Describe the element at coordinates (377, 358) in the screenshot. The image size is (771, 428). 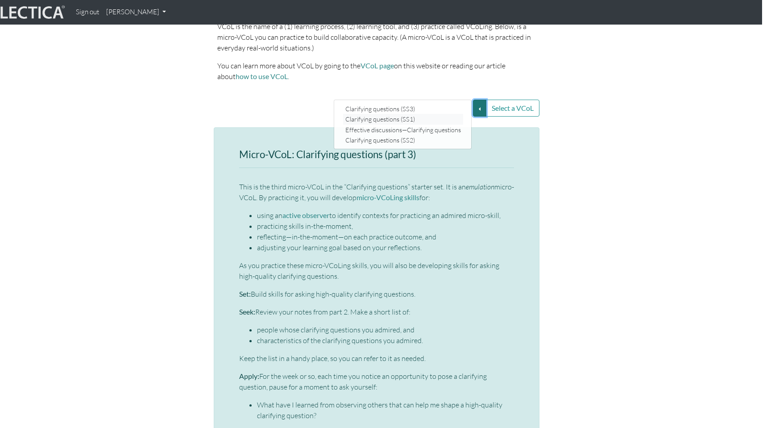
I see `p: Keep the list in a handy place, so you can refer to it as needed.` at that location.